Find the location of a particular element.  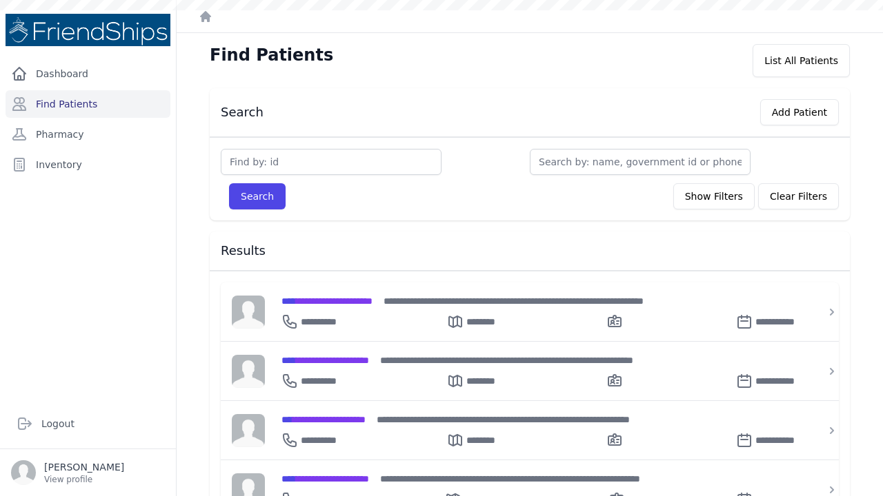

a: Find Patients is located at coordinates (88, 104).